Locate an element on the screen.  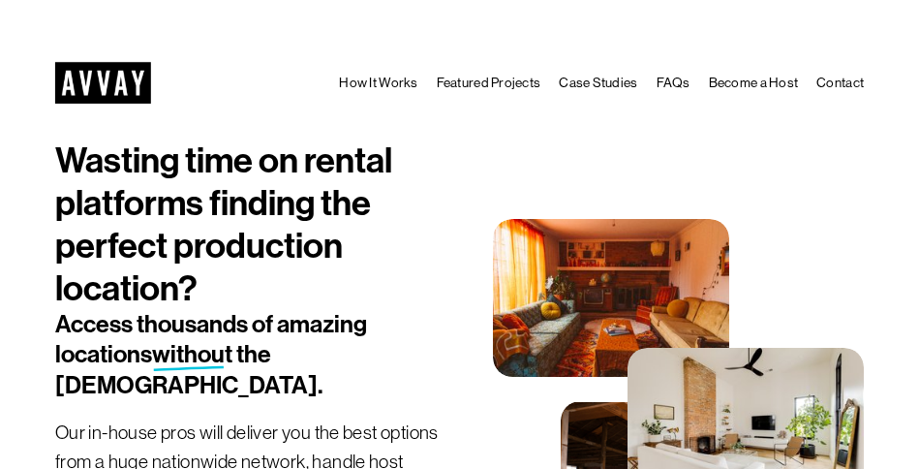
a: Become a Host is located at coordinates (753, 81).